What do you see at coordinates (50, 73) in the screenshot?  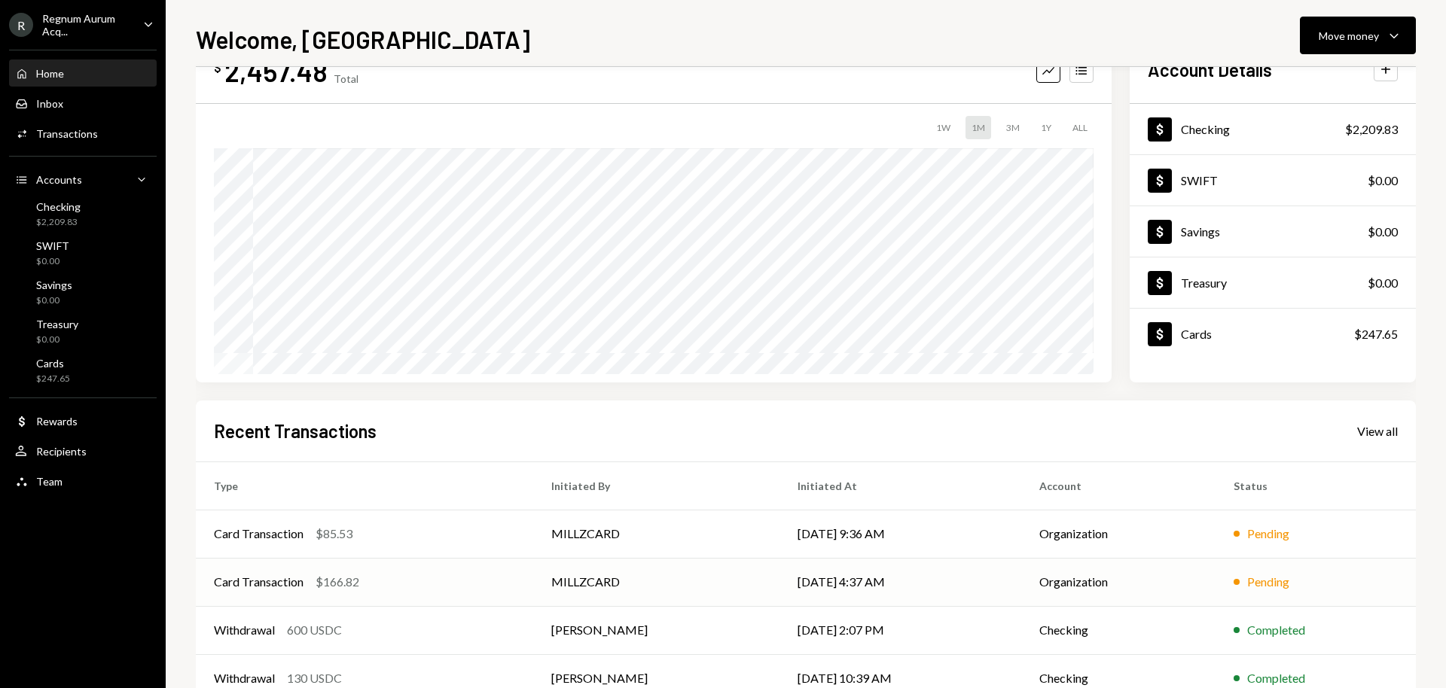 I see `div: Home` at bounding box center [50, 73].